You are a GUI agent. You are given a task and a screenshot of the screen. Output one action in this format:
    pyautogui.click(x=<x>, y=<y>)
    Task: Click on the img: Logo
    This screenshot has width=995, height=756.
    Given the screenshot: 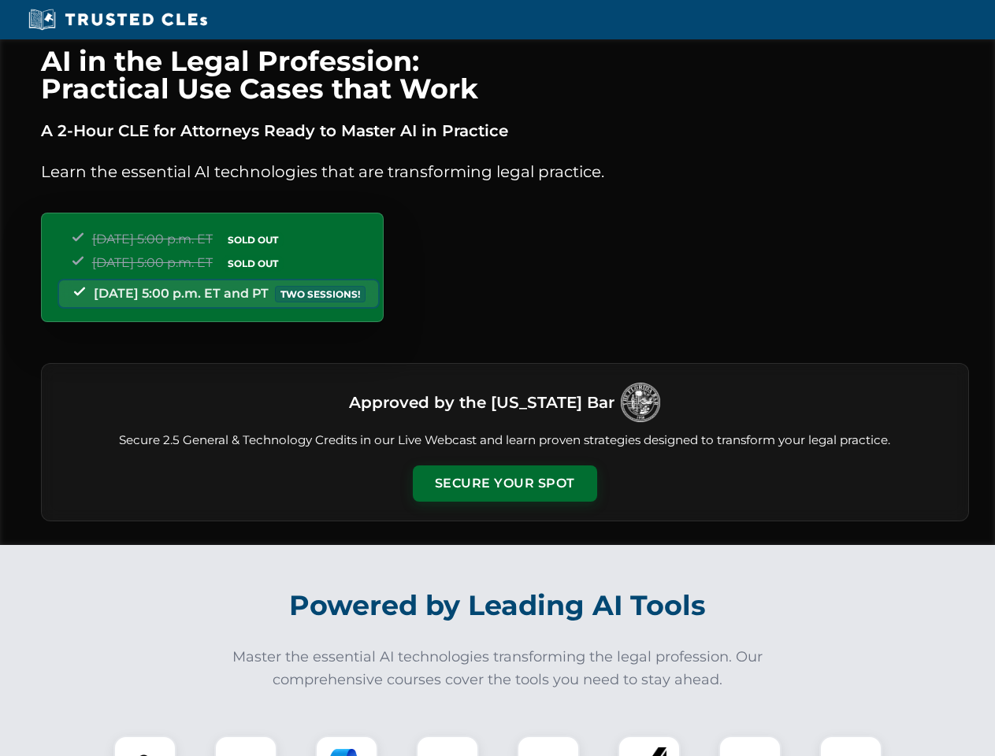 What is the action you would take?
    pyautogui.click(x=641, y=403)
    